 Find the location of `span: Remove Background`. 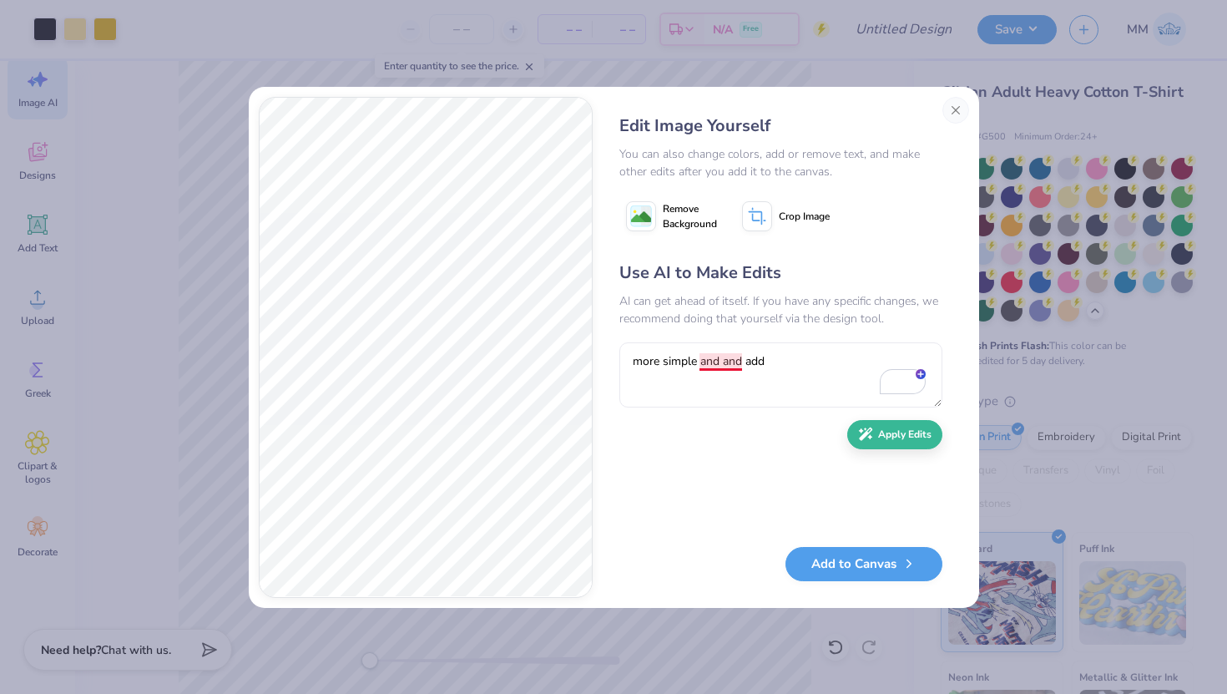

span: Remove Background is located at coordinates (690, 216).